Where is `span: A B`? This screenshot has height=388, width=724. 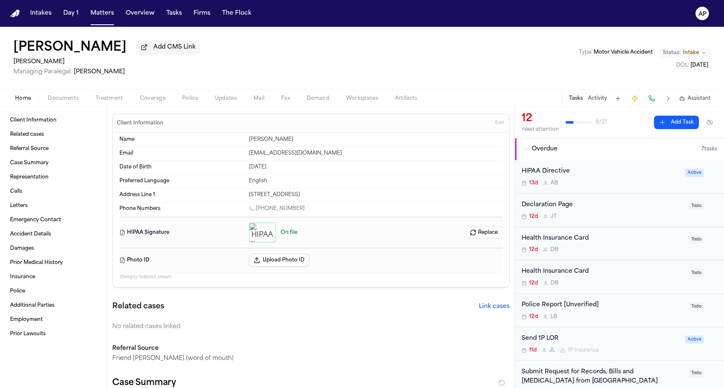 span: A B is located at coordinates (555, 183).